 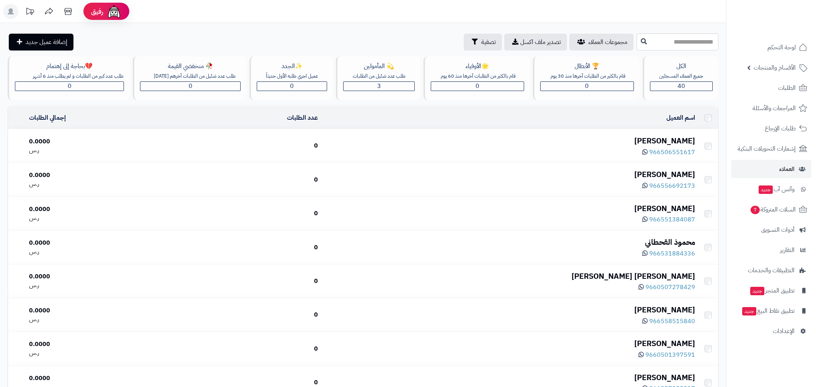 What do you see at coordinates (541, 42) in the screenshot?
I see `span: تصدير ملف اكسل` at bounding box center [541, 42].